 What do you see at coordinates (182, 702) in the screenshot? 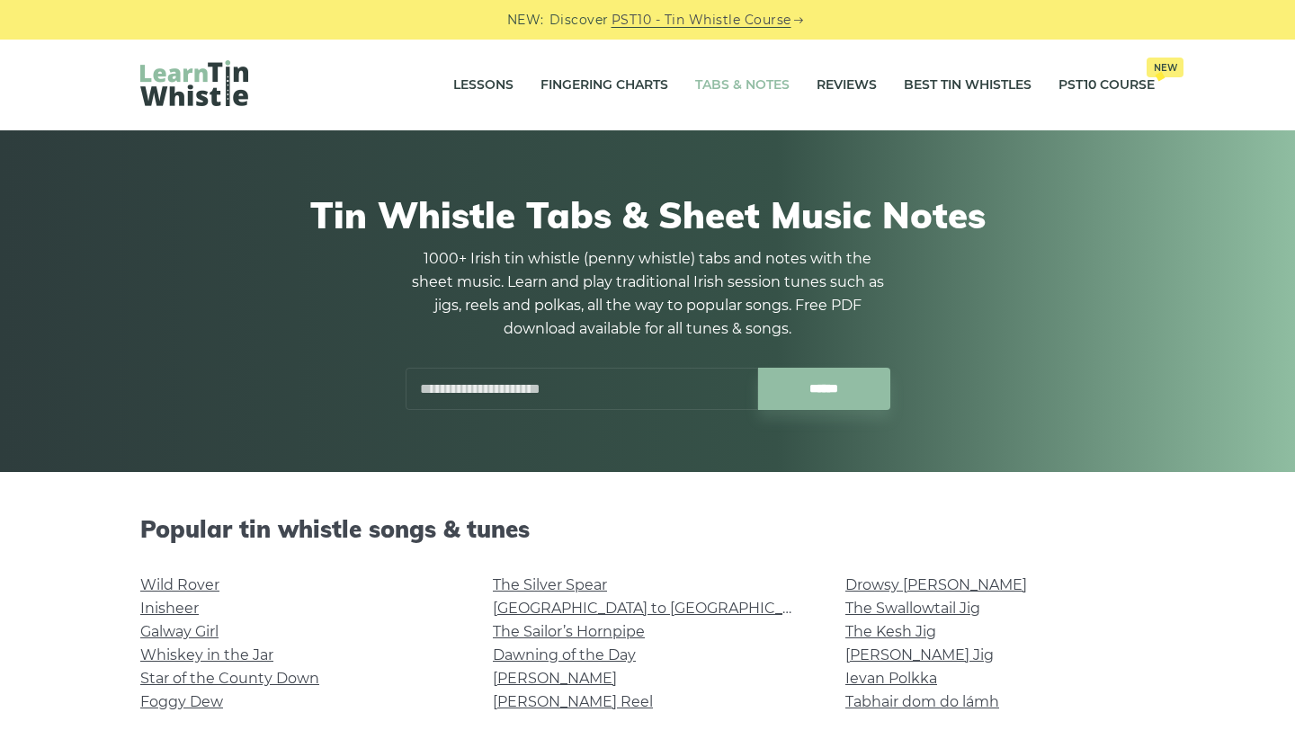
I see `a: Foggy Dew` at bounding box center [182, 702].